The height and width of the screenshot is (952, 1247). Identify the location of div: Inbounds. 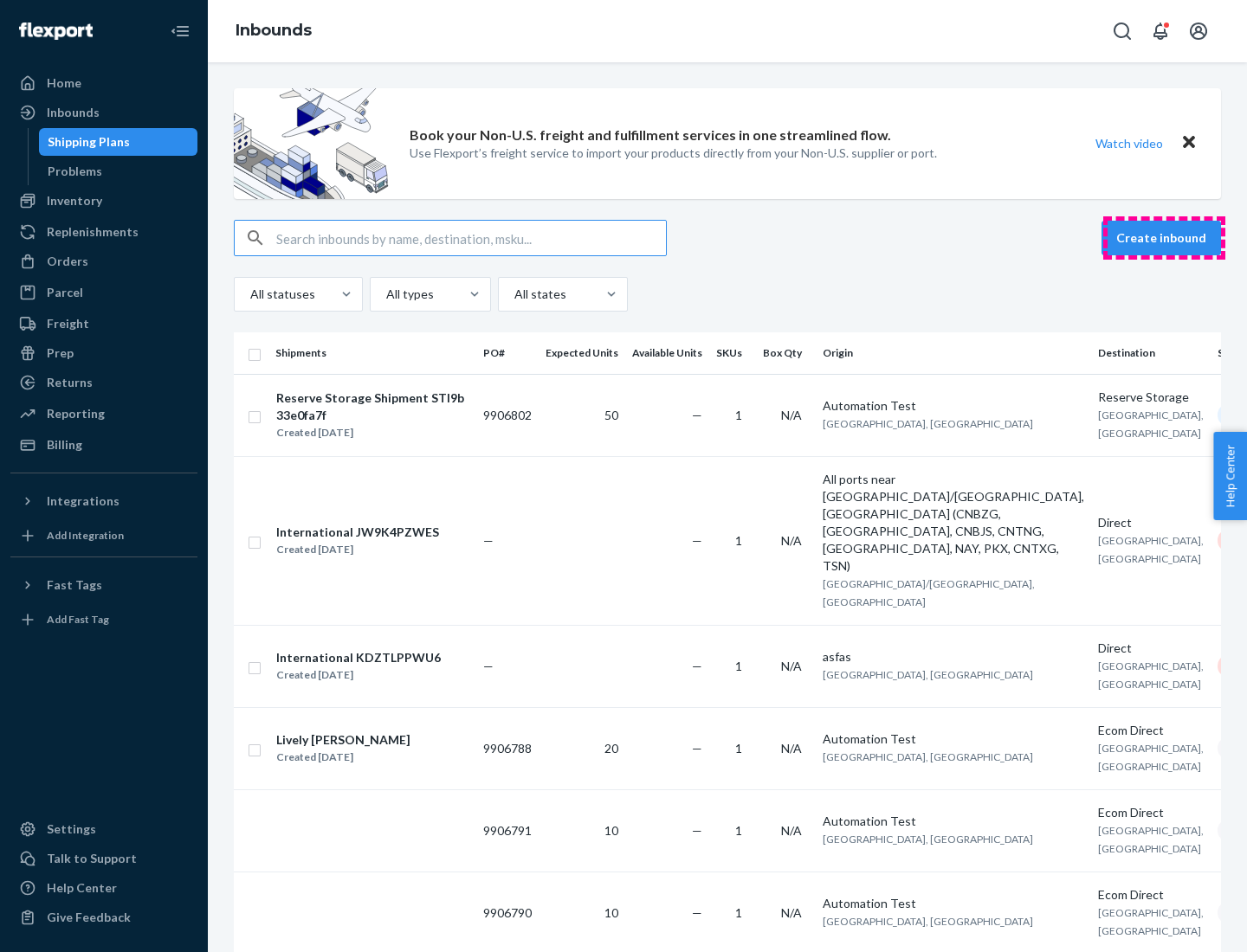
(73, 112).